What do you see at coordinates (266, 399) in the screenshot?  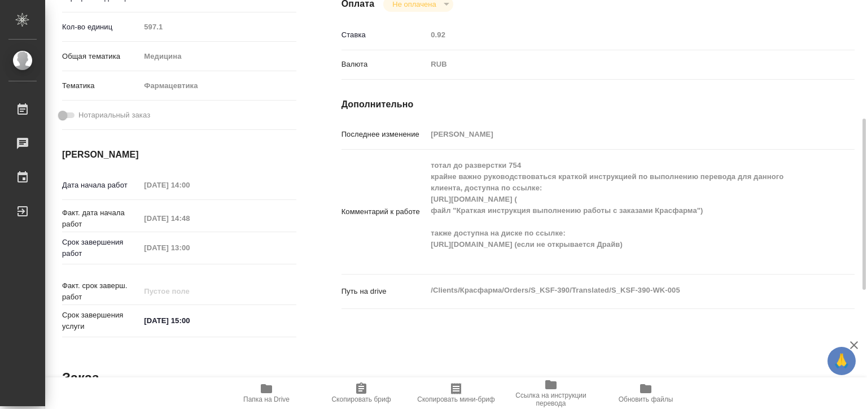 I see `span: Папка на Drive` at bounding box center [266, 399].